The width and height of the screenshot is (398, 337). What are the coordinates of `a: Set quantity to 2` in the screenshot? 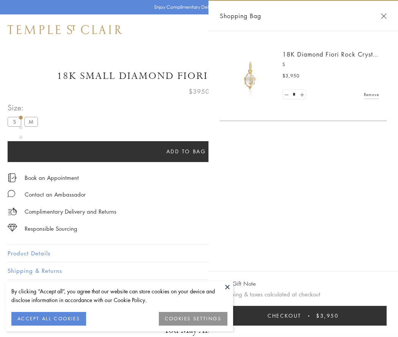 It's located at (302, 94).